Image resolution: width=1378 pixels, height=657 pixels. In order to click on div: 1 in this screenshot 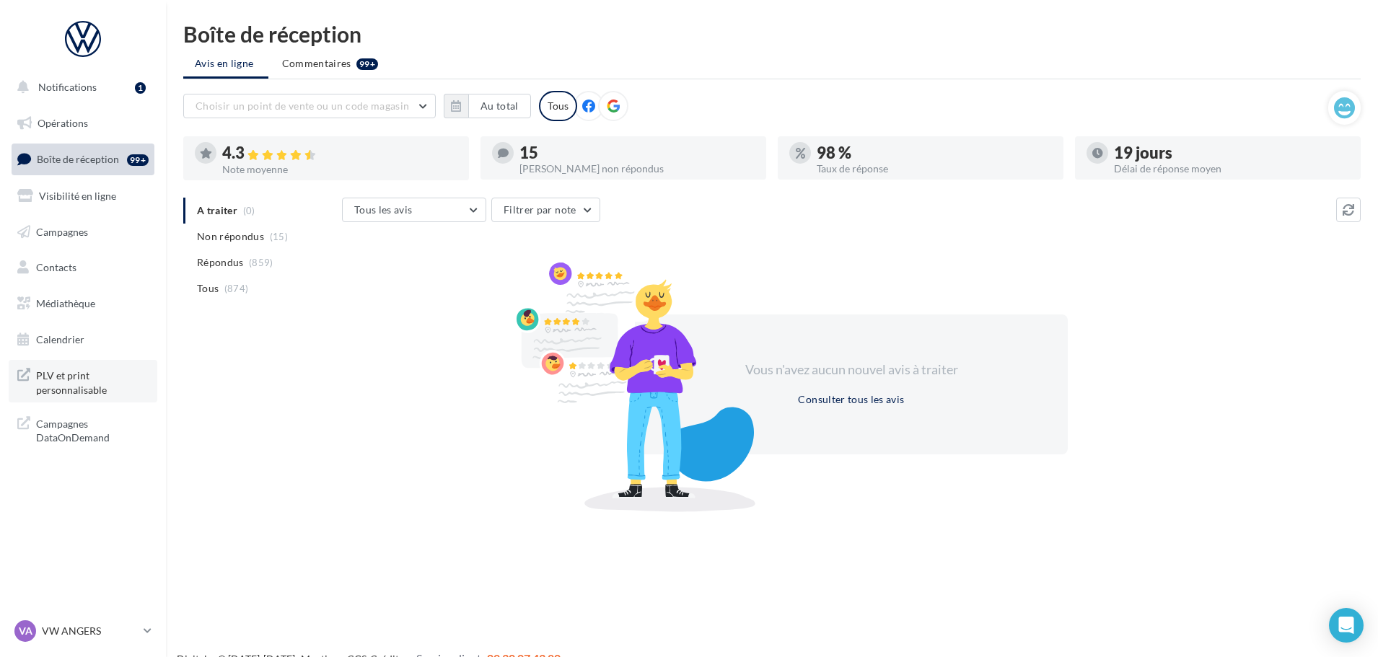, I will do `click(140, 88)`.